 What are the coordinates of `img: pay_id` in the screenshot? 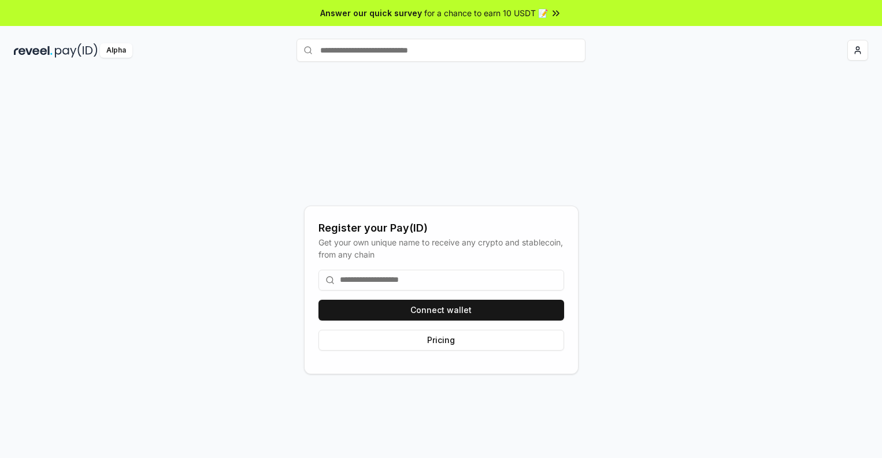 It's located at (76, 50).